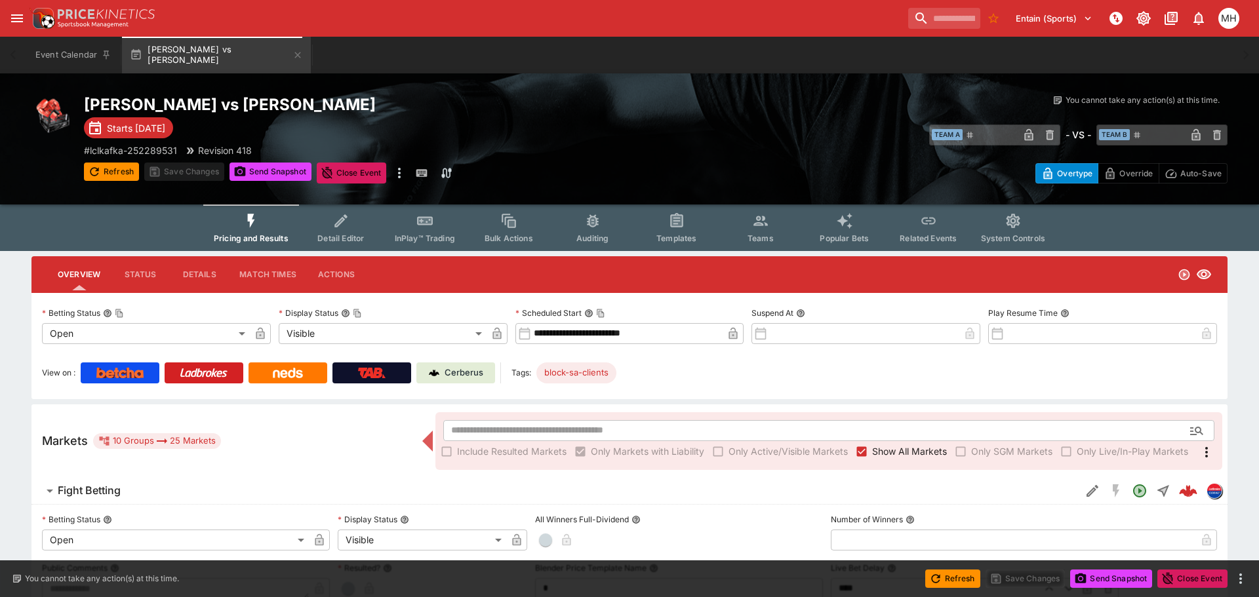 The width and height of the screenshot is (1259, 597). What do you see at coordinates (42, 18) in the screenshot?
I see `img: PriceKinetics Logo` at bounding box center [42, 18].